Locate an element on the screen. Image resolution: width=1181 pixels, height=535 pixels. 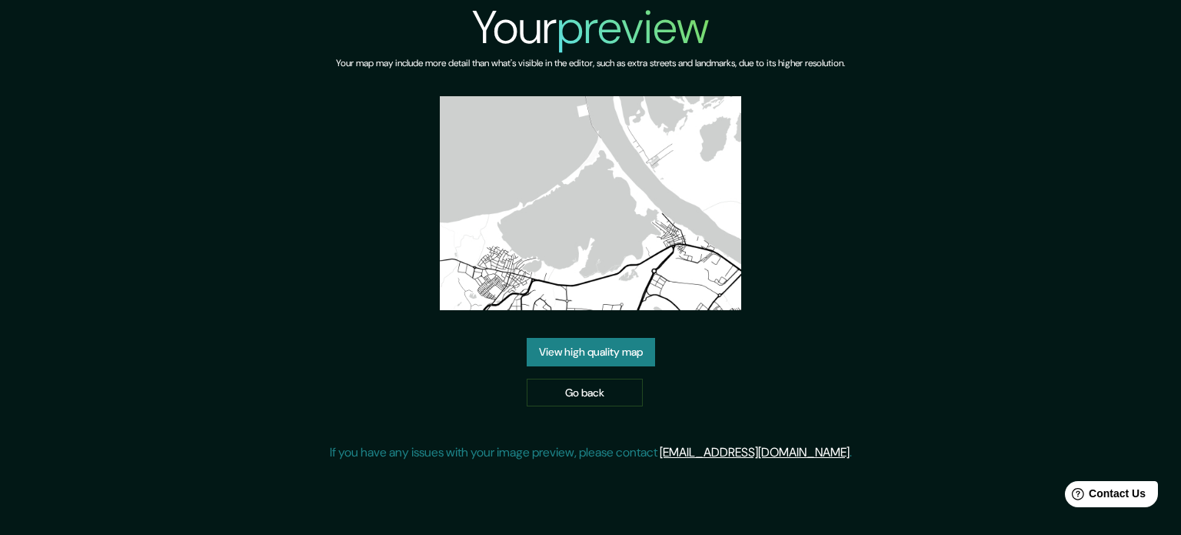
a: View high quality map is located at coordinates (591, 352).